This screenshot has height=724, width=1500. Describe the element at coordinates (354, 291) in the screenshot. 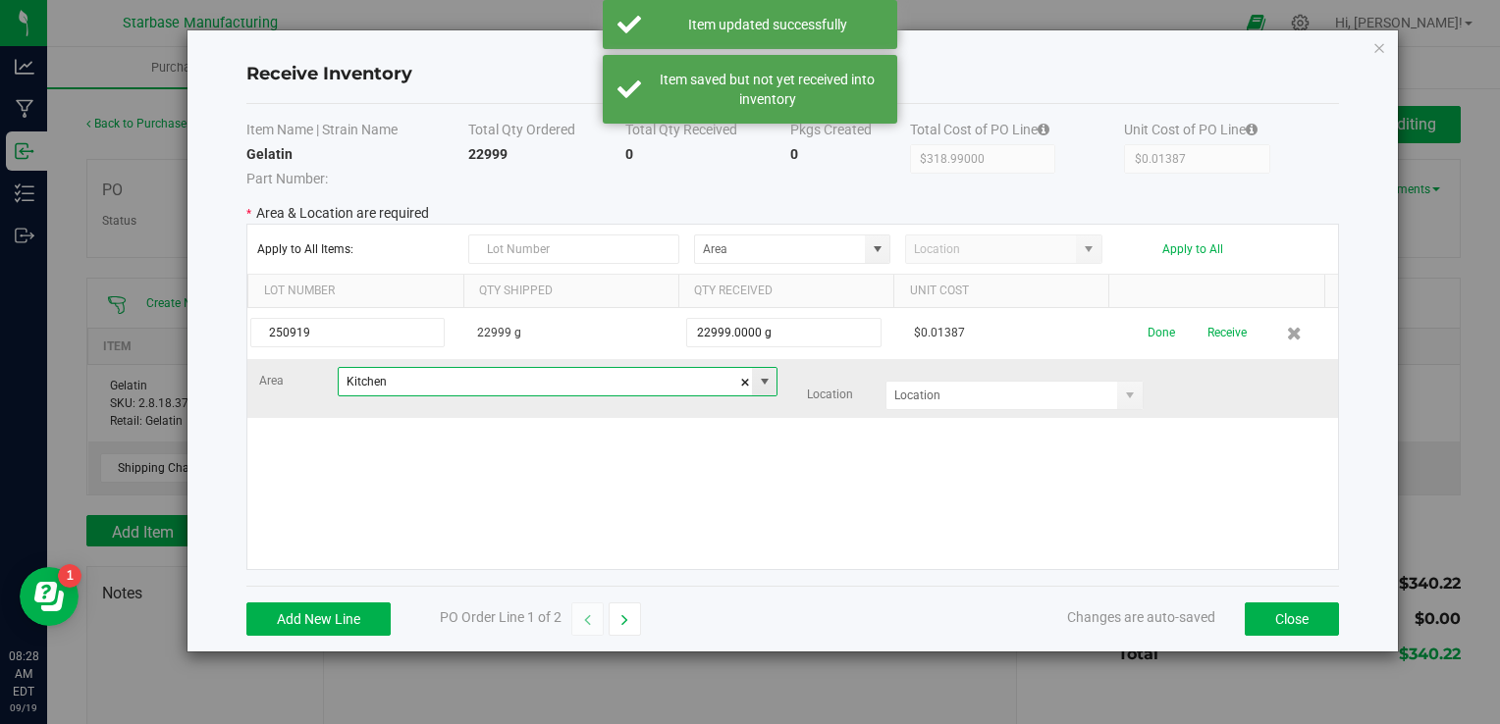

I see `th: Lot Number` at that location.